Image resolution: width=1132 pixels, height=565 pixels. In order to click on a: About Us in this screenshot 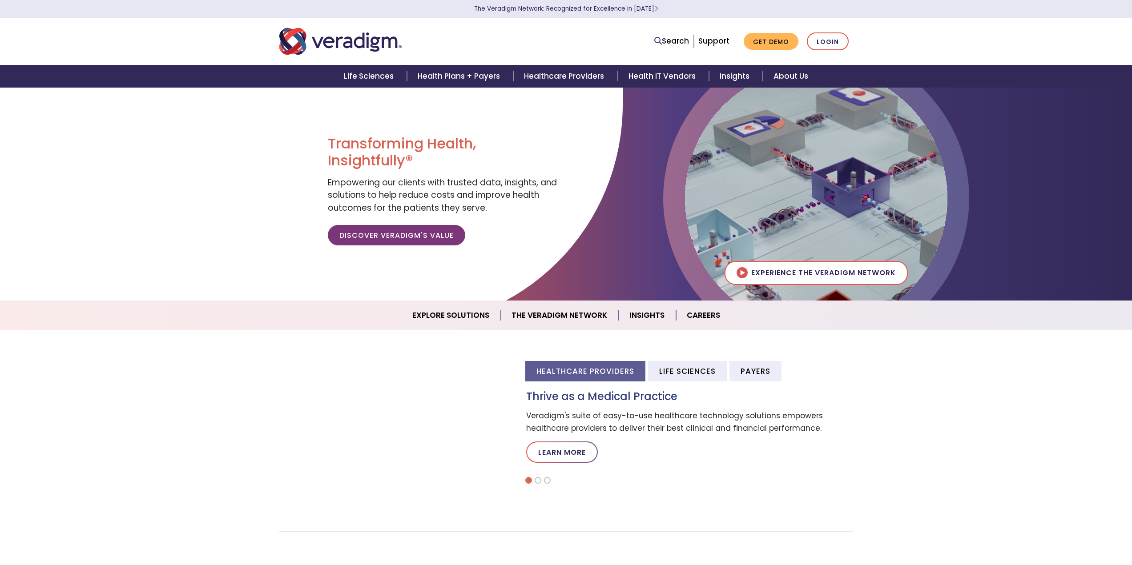, I will do `click(791, 76)`.